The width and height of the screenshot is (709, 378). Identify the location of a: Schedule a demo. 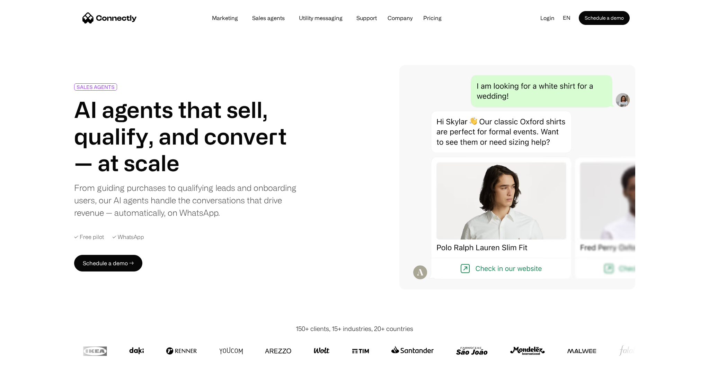
(604, 18).